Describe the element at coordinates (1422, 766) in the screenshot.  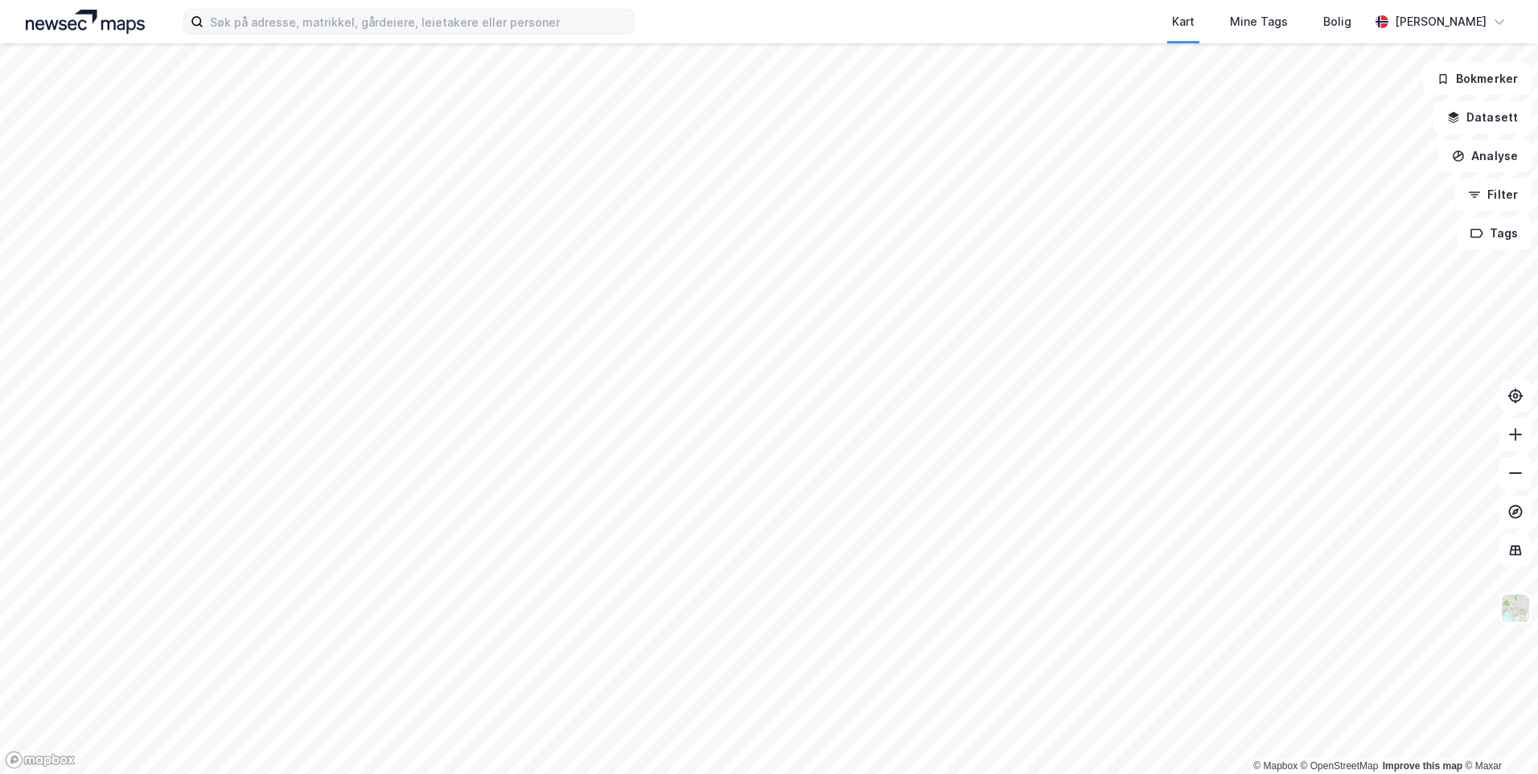
I see `a: Improve this map` at that location.